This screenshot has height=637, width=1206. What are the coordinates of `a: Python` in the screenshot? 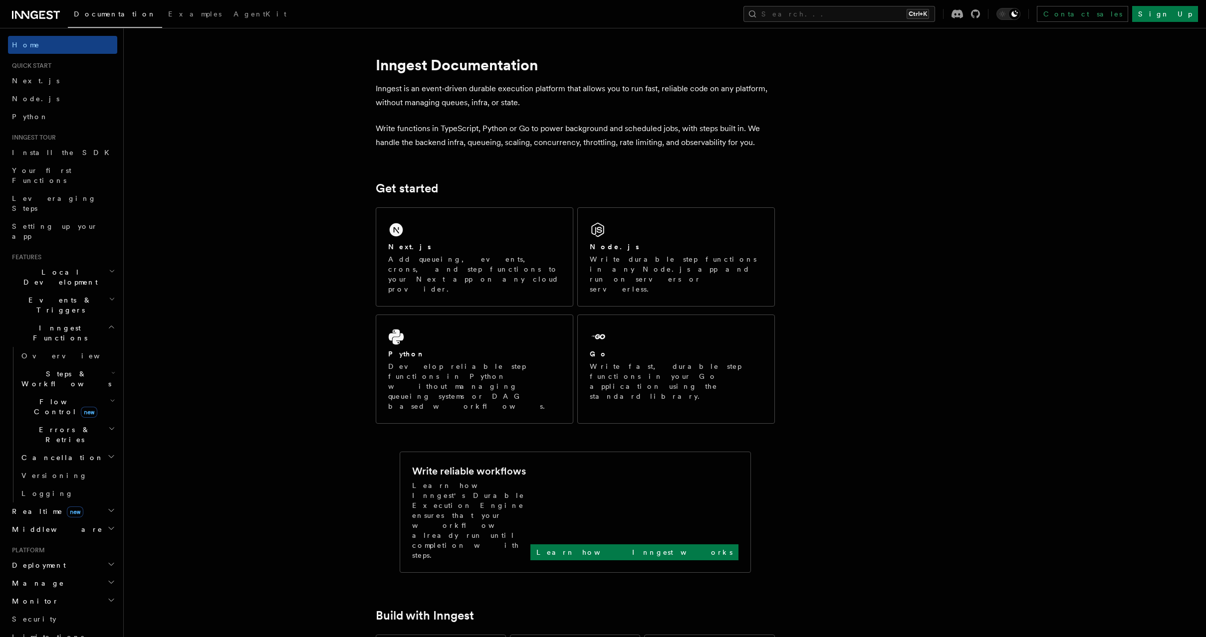 It's located at (62, 117).